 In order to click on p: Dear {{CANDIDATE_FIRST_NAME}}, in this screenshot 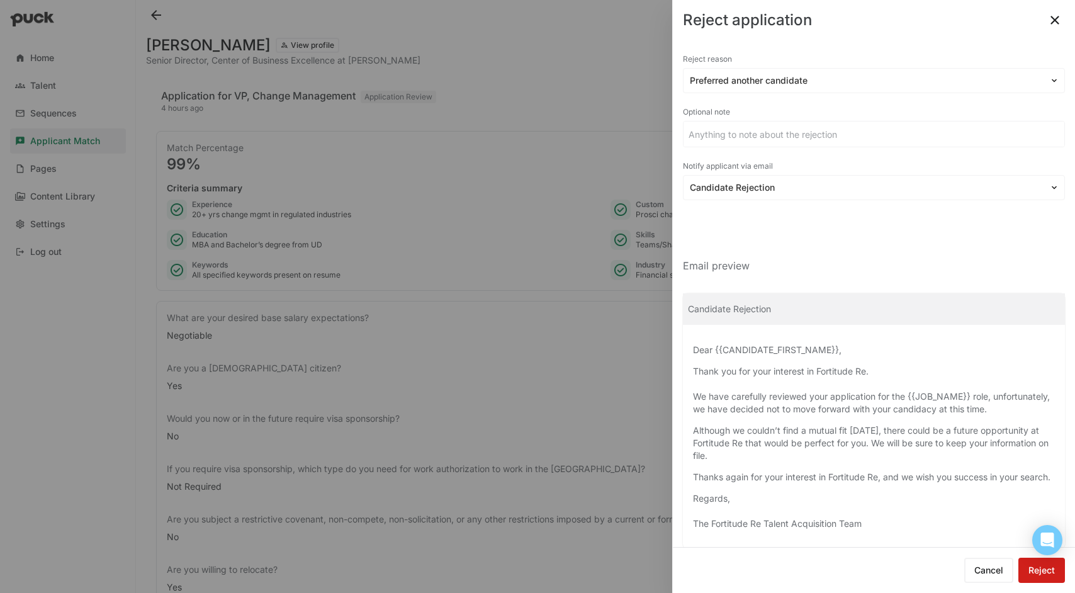, I will do `click(874, 350)`.